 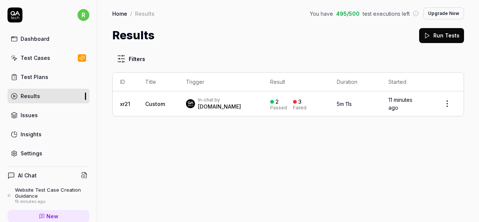 I want to click on a: Insights, so click(x=48, y=134).